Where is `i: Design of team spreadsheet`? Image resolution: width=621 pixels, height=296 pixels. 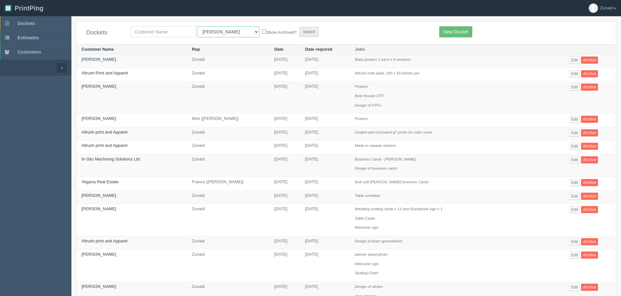
i: Design of team spreadsheet is located at coordinates (379, 241).